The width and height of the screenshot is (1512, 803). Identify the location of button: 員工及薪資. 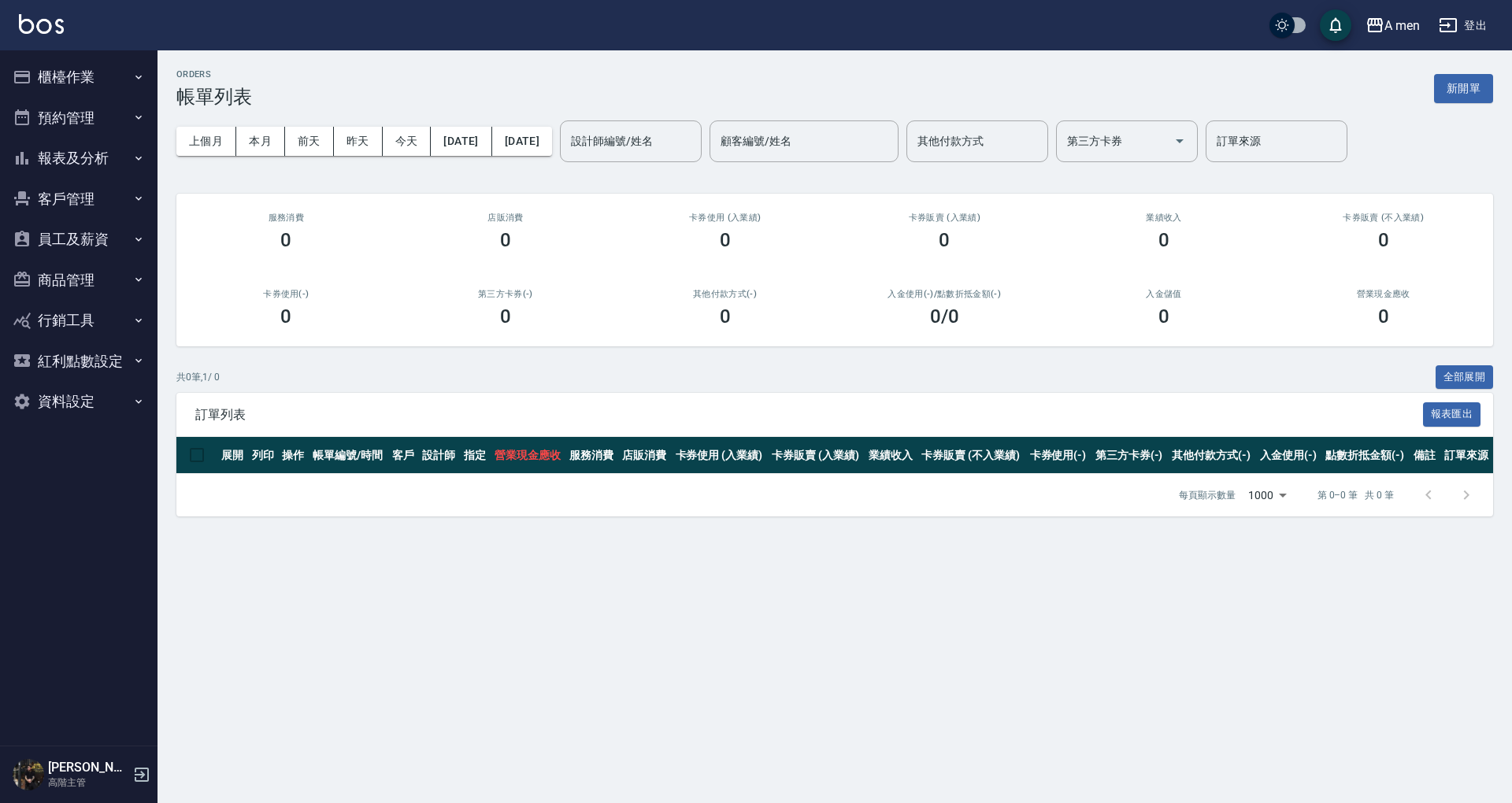
(78, 239).